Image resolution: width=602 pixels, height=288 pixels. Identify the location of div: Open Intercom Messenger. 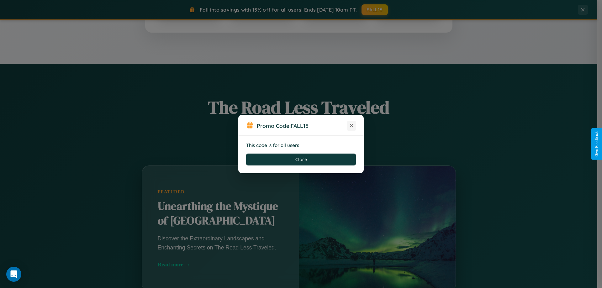
(14, 274).